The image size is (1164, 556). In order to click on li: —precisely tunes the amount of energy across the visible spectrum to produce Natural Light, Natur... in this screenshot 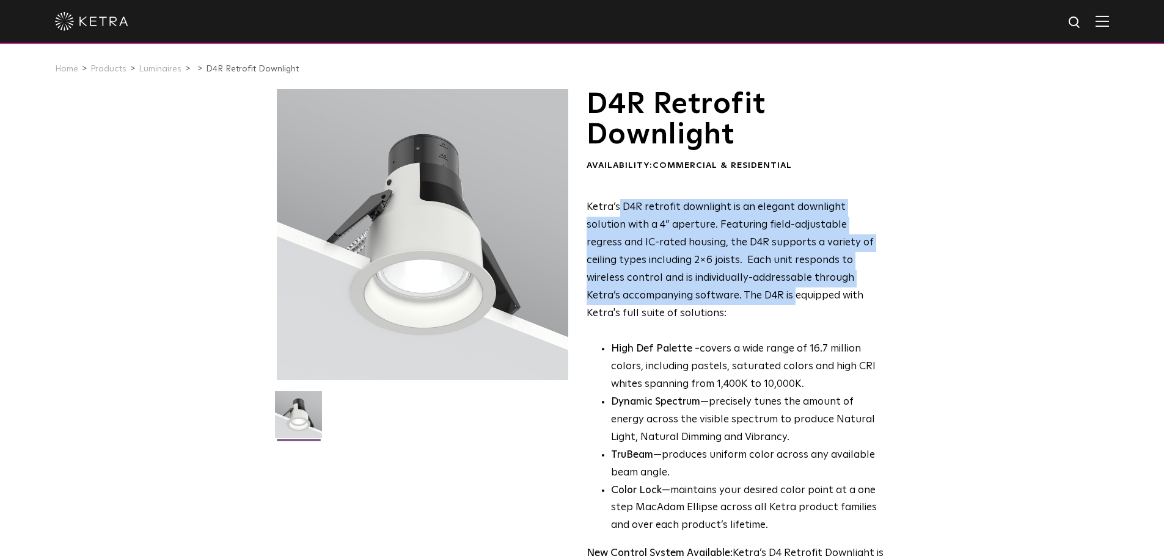, I will do `click(747, 420)`.